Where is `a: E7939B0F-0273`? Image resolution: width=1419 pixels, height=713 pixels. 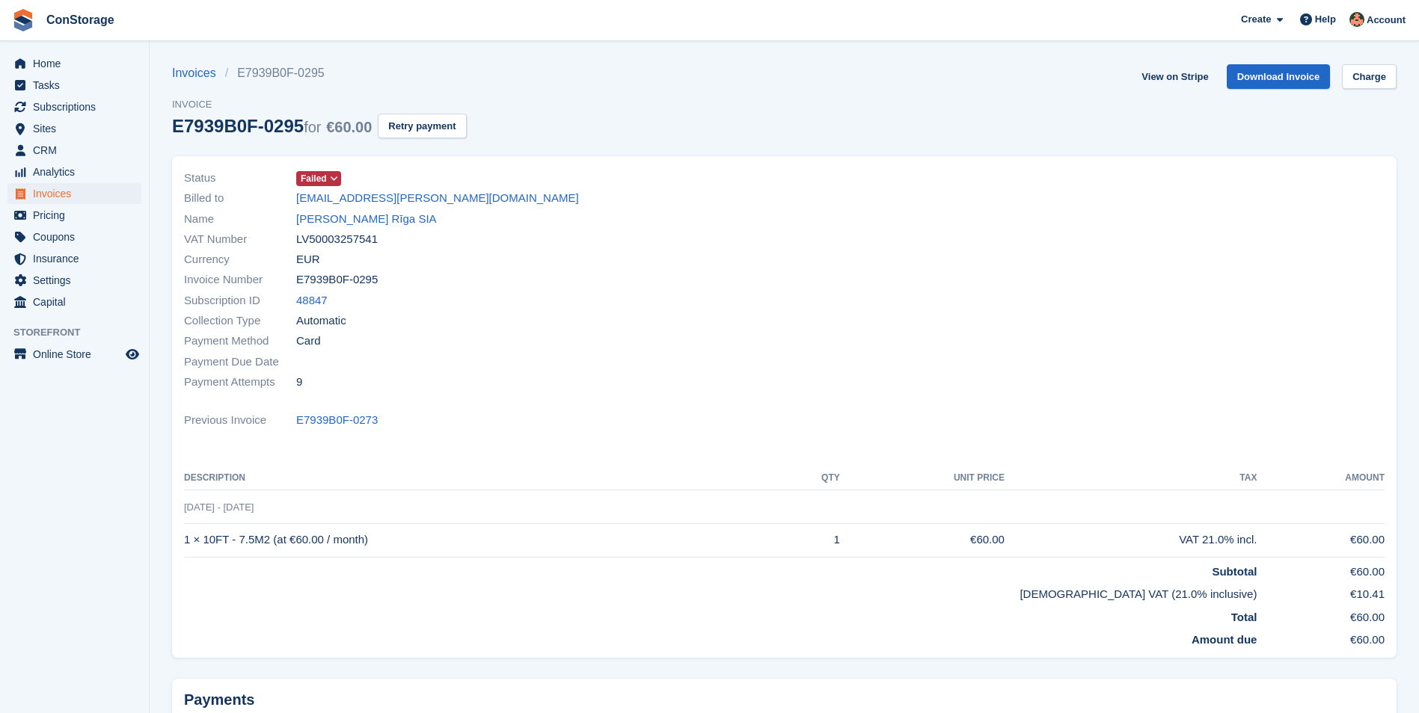 a: E7939B0F-0273 is located at coordinates (337, 420).